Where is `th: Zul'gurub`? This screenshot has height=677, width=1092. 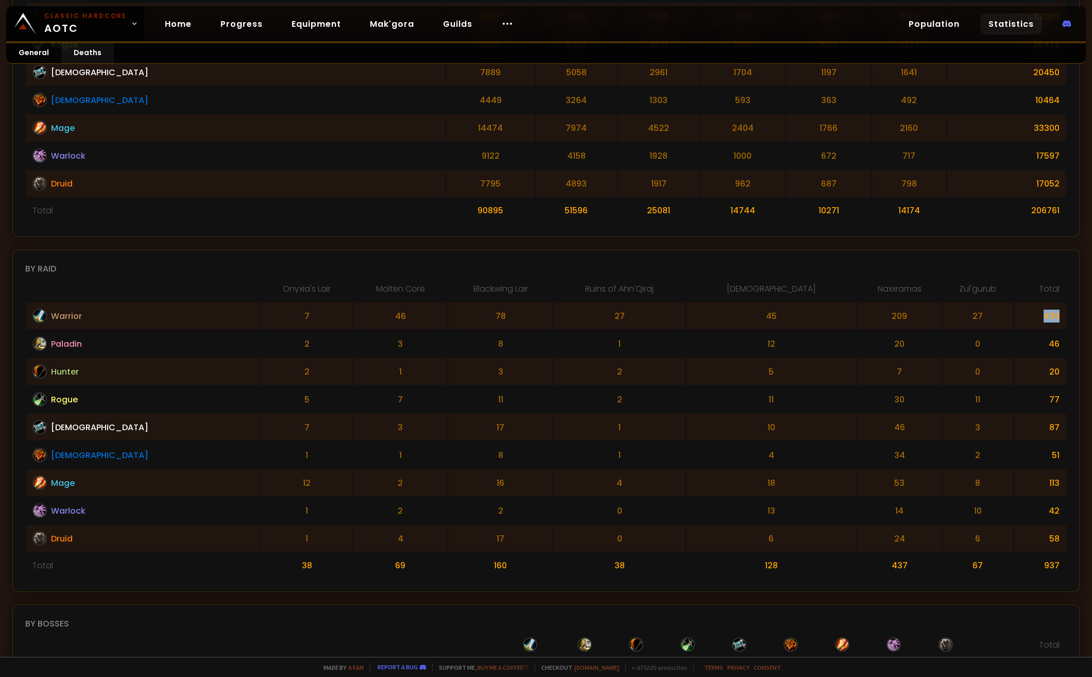 th: Zul'gurub is located at coordinates (978, 291).